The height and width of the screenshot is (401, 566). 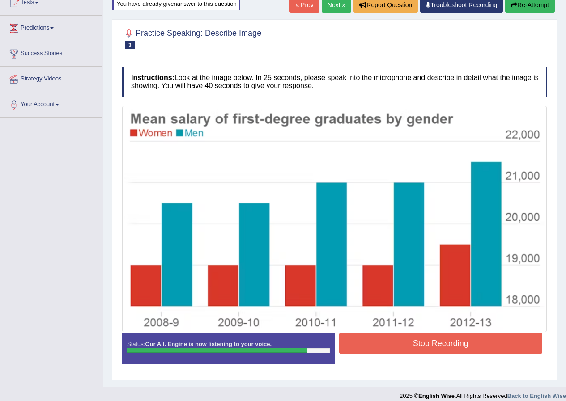 What do you see at coordinates (536, 396) in the screenshot?
I see `a: Back to English Wise` at bounding box center [536, 396].